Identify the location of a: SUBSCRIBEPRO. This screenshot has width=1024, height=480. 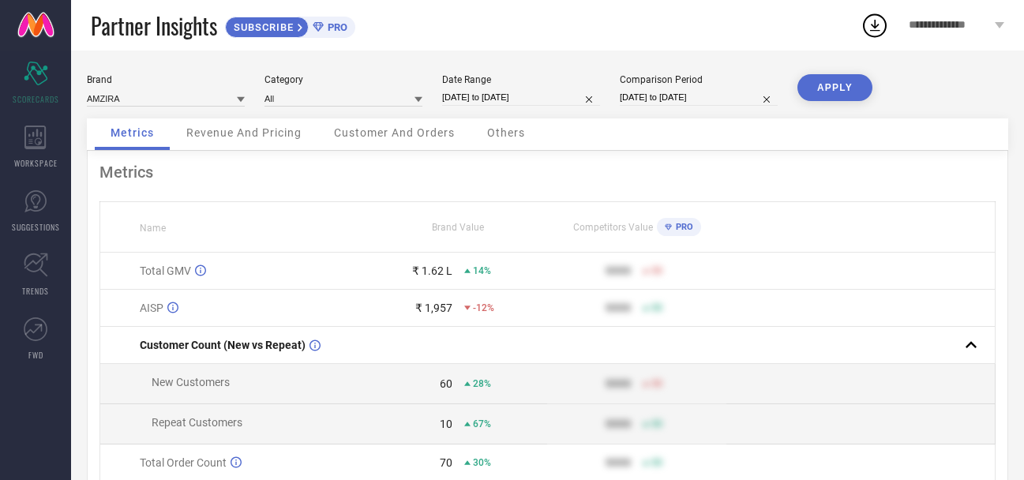
(290, 25).